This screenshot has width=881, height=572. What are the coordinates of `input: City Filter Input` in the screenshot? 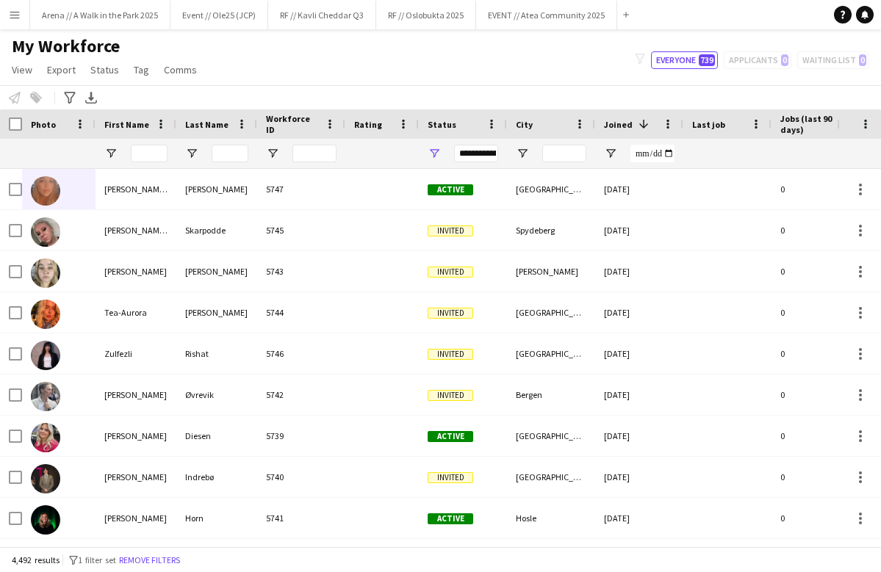 It's located at (564, 154).